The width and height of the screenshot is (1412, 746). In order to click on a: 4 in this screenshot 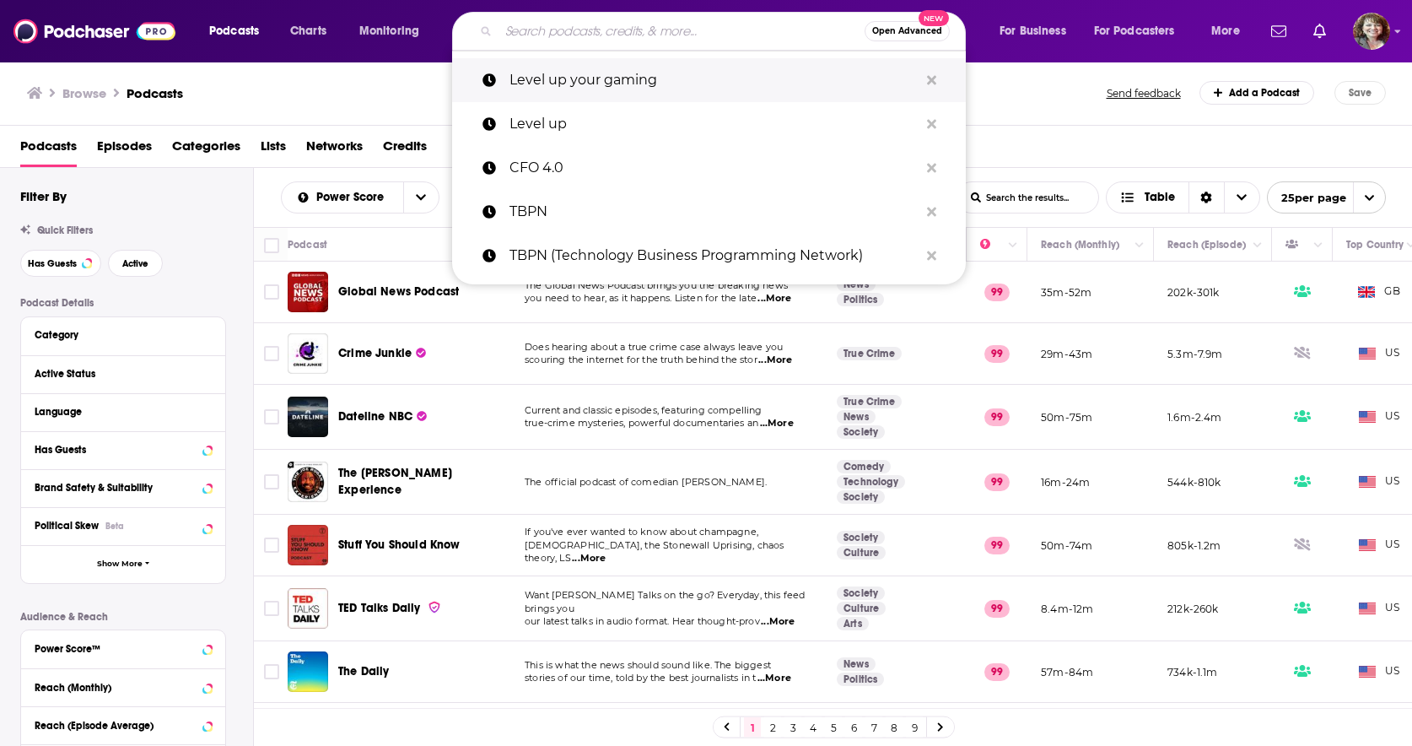, I will do `click(813, 727)`.